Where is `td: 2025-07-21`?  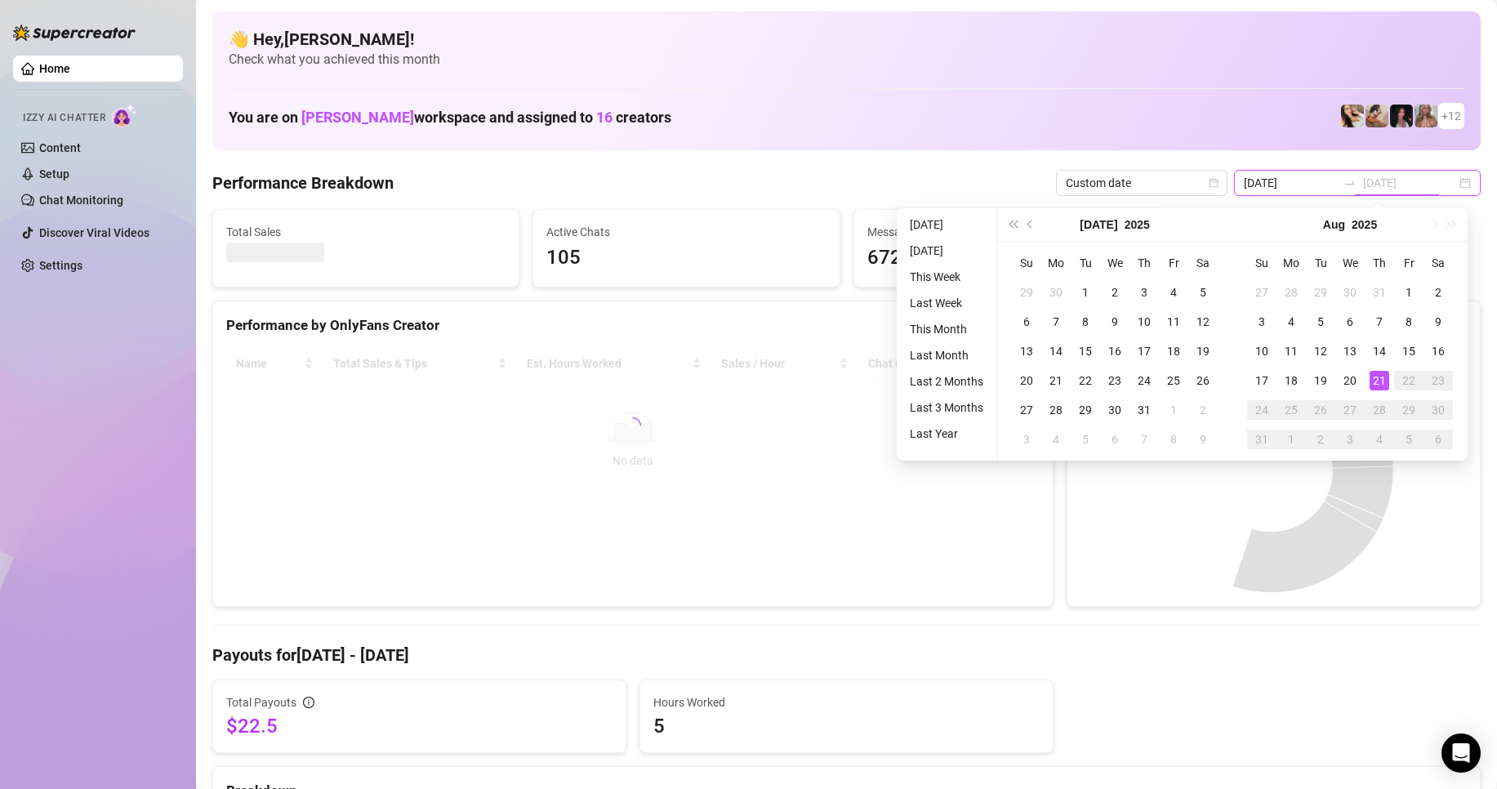
td: 2025-07-21 is located at coordinates (1056, 381).